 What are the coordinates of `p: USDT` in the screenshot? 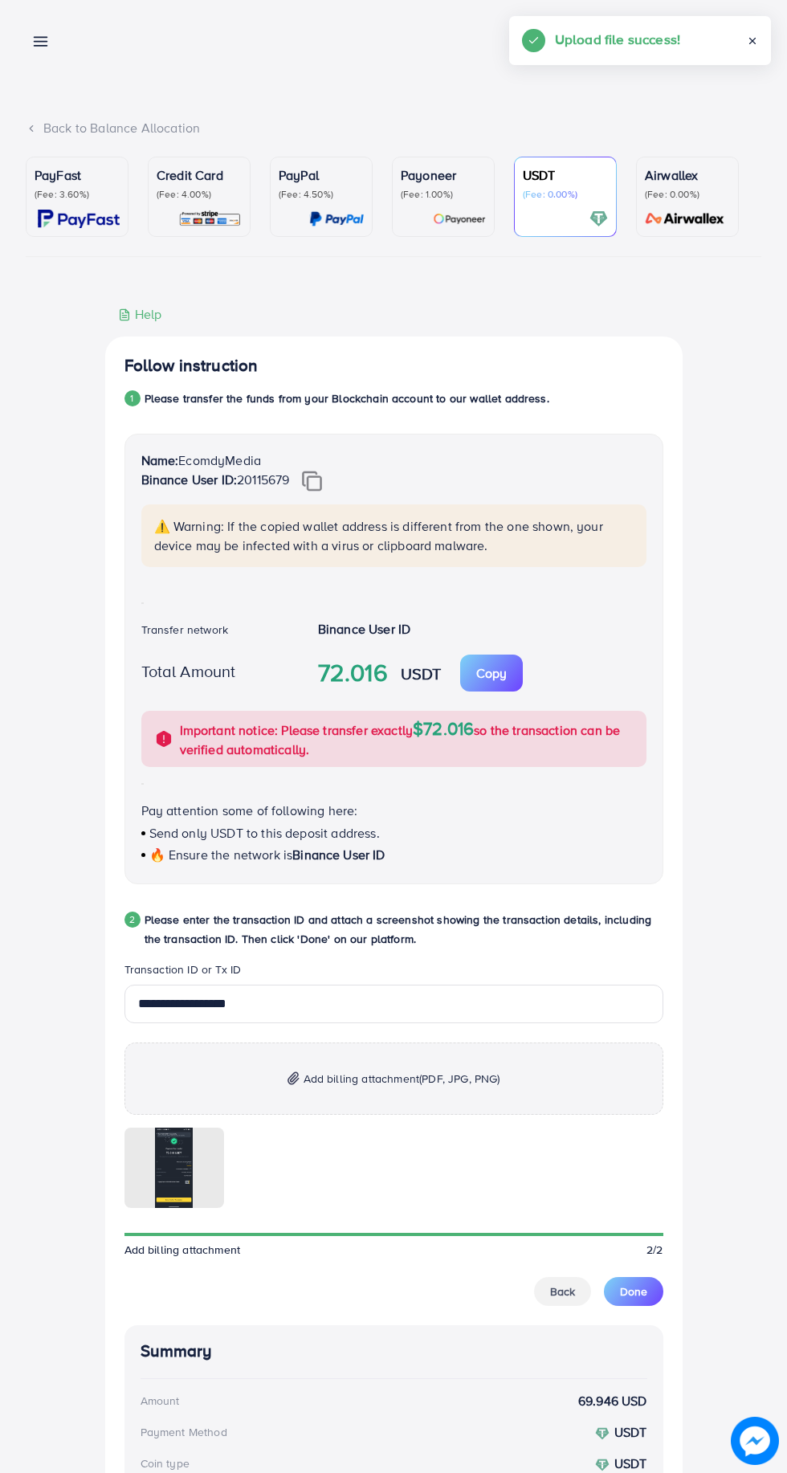 It's located at (566, 175).